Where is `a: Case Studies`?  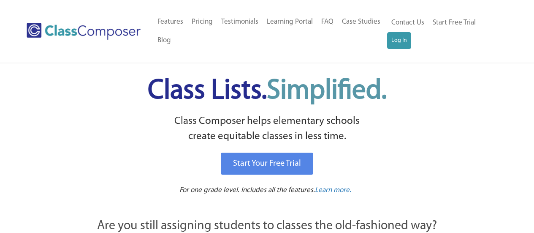 a: Case Studies is located at coordinates (361, 22).